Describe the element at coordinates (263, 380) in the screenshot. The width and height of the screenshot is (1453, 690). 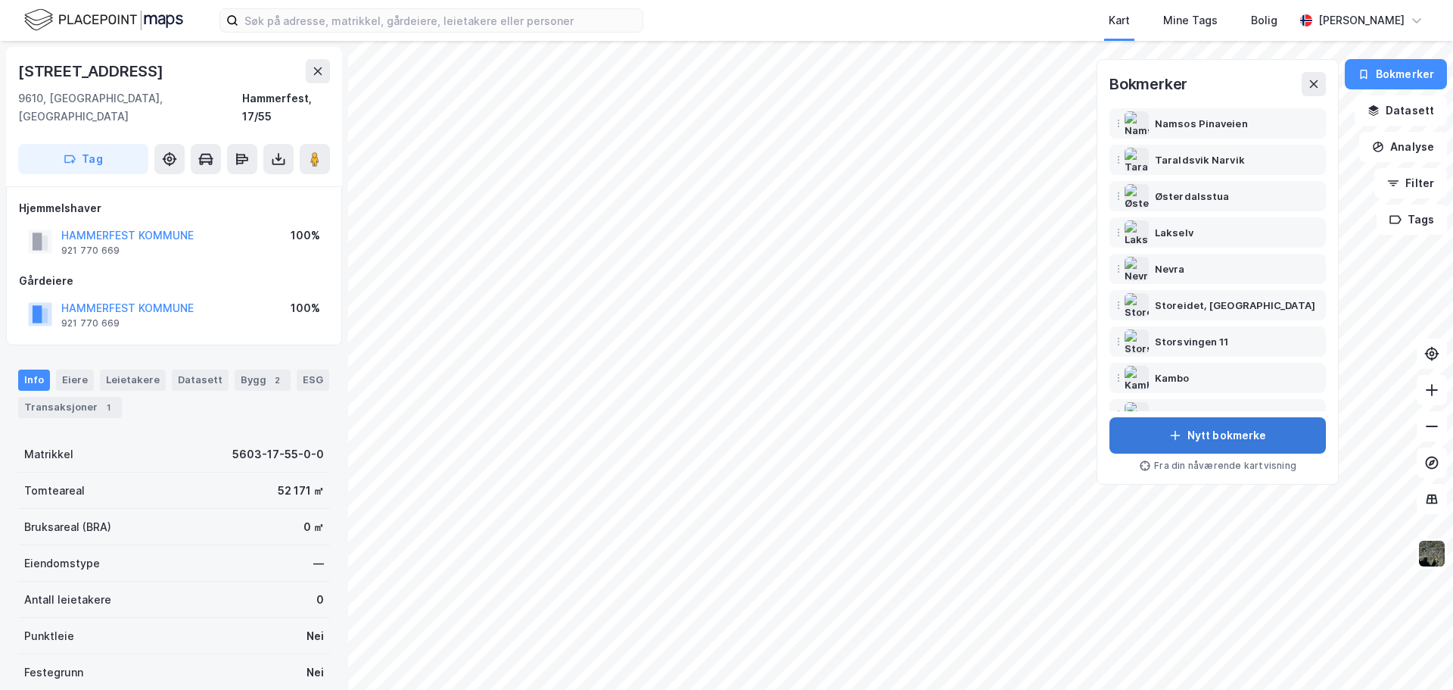
I see `div: Bygg` at that location.